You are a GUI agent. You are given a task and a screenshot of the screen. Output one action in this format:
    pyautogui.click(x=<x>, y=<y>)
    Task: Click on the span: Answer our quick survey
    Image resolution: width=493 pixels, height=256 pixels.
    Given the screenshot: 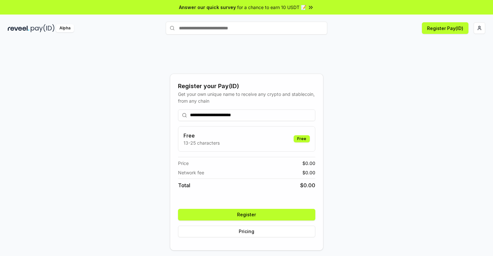 What is the action you would take?
    pyautogui.click(x=208, y=7)
    